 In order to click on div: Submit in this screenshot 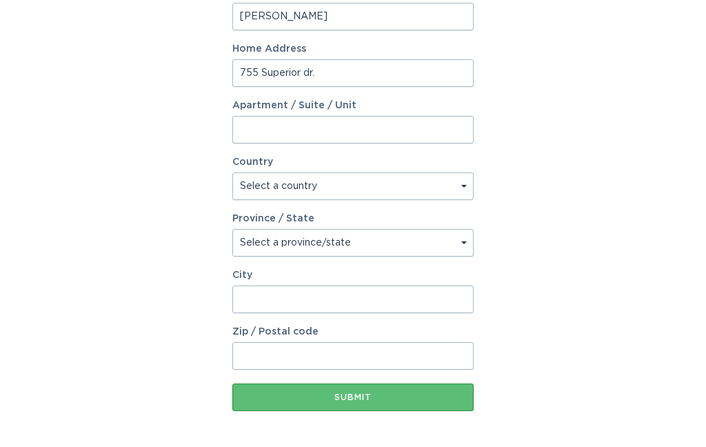, I will do `click(353, 397)`.